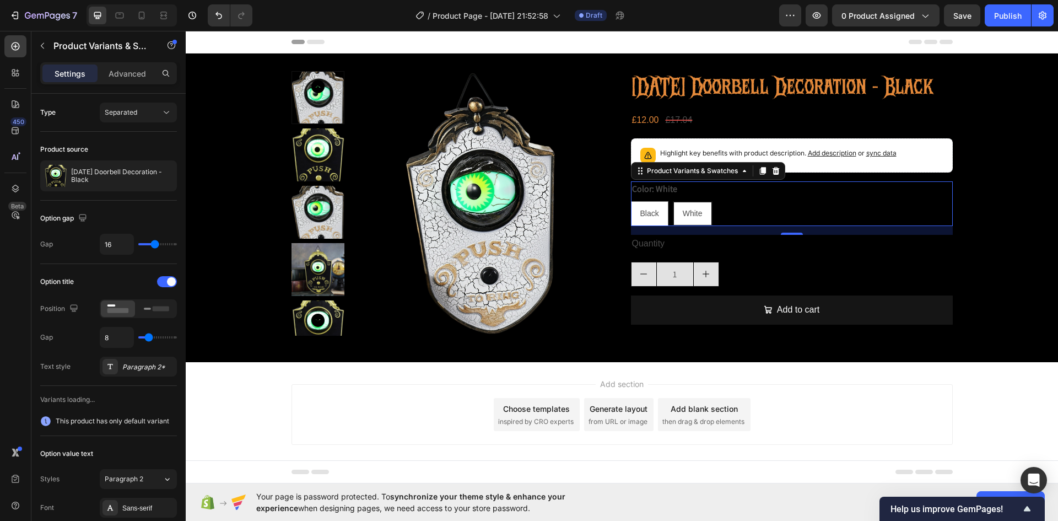  Describe the element at coordinates (1008, 15) in the screenshot. I see `div: Publish` at that location.